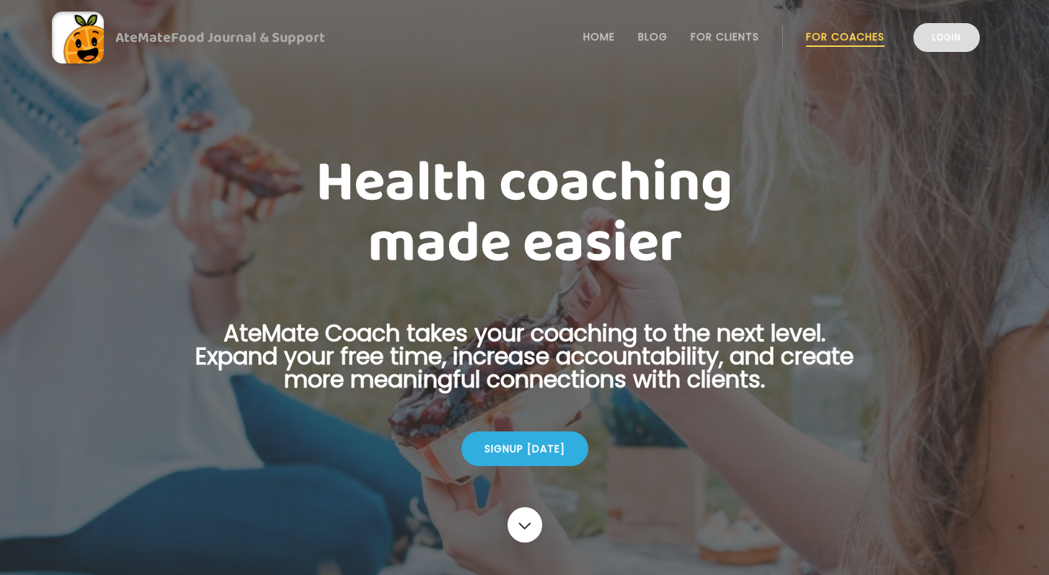 This screenshot has width=1049, height=575. I want to click on span: Food Journal & Support, so click(248, 38).